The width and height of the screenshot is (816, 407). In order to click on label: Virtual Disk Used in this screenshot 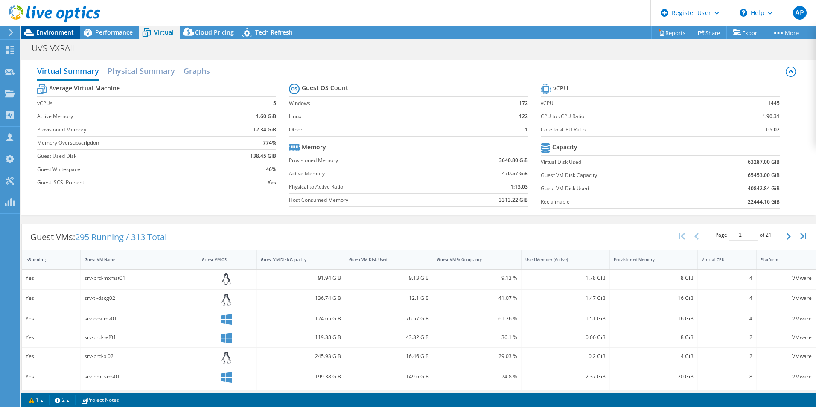, I will do `click(619, 162)`.